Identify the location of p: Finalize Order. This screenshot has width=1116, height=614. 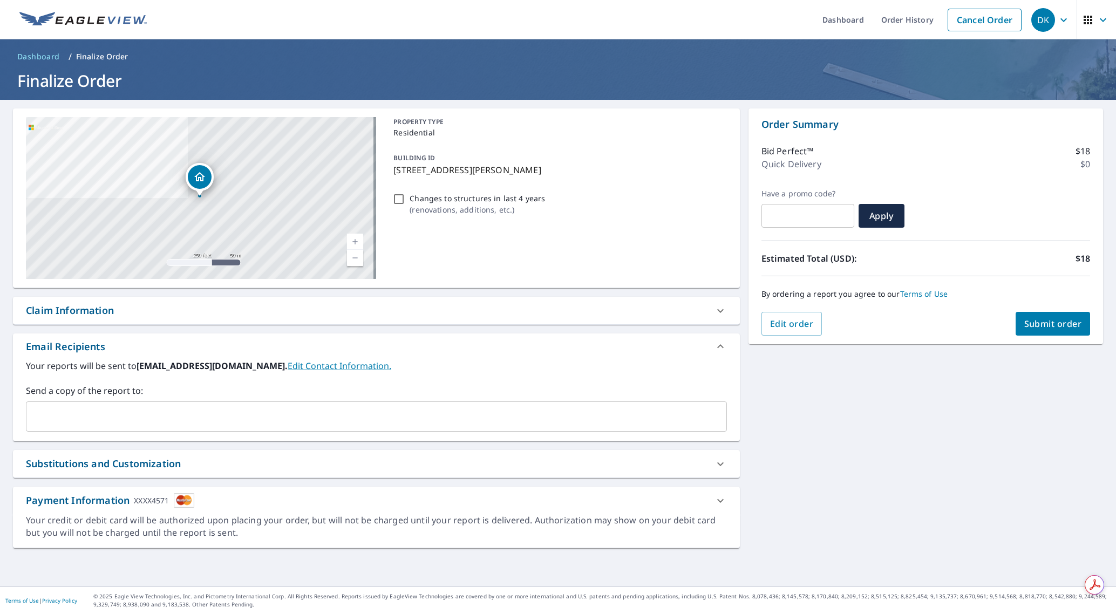
(102, 57).